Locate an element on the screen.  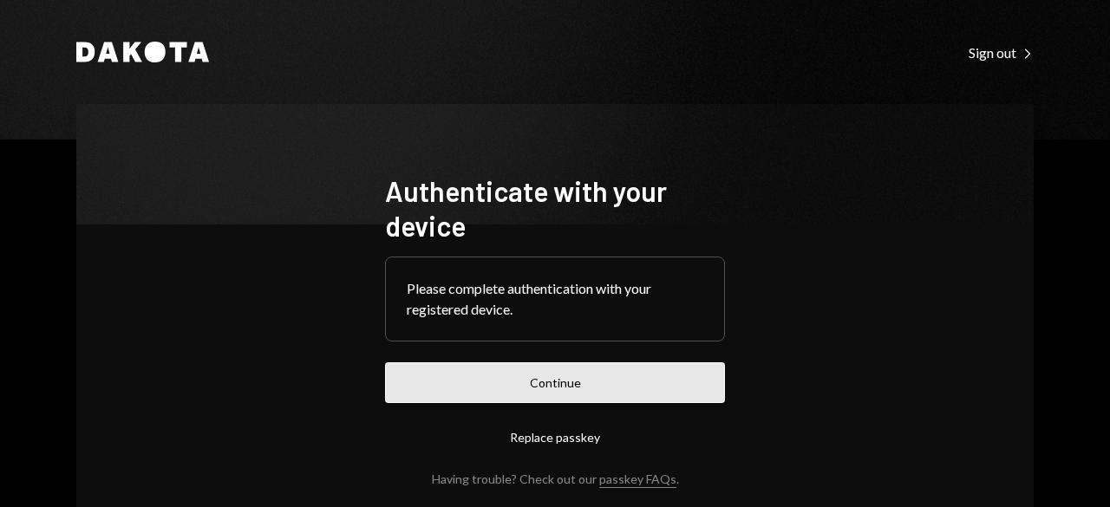
button: Continue is located at coordinates (555, 382).